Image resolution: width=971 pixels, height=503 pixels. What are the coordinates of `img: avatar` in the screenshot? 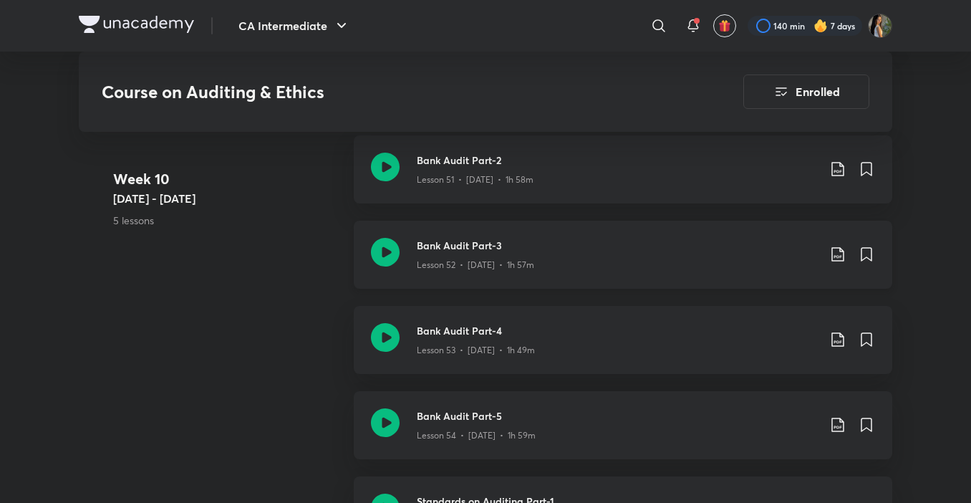 It's located at (725, 26).